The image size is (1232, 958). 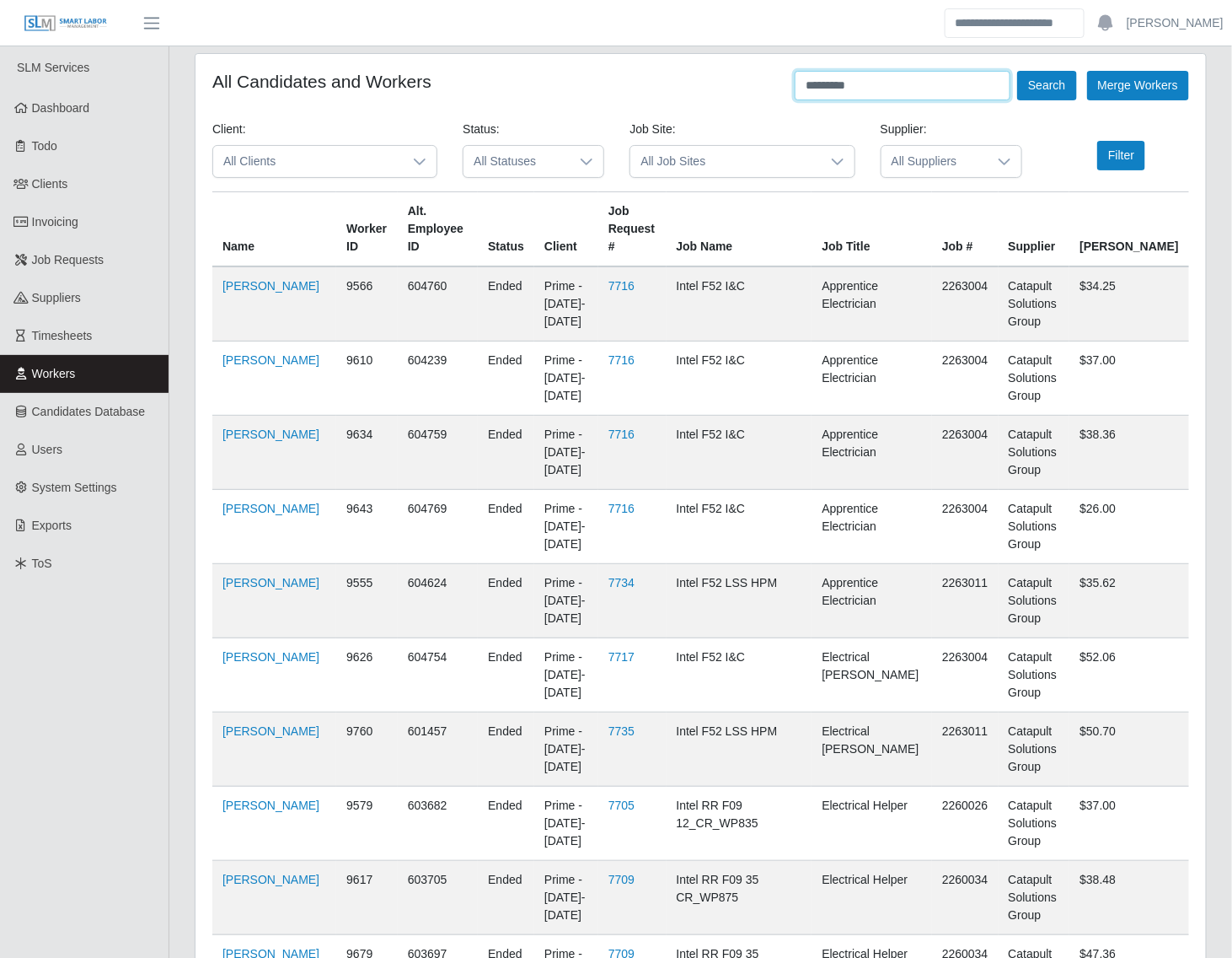 What do you see at coordinates (632, 229) in the screenshot?
I see `th: Job Request #` at bounding box center [632, 229].